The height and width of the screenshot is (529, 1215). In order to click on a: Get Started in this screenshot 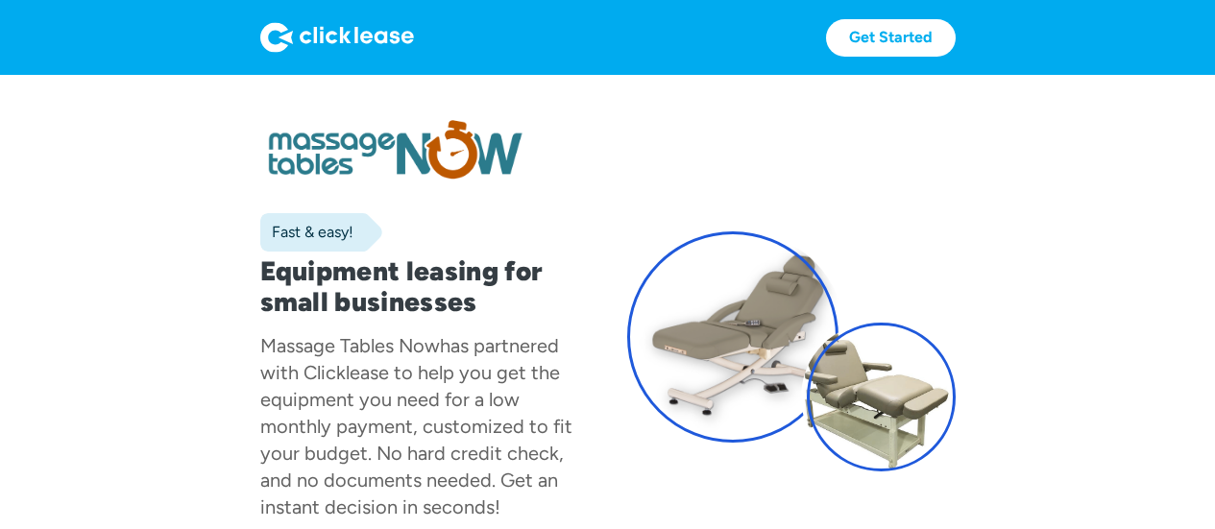, I will do `click(891, 37)`.